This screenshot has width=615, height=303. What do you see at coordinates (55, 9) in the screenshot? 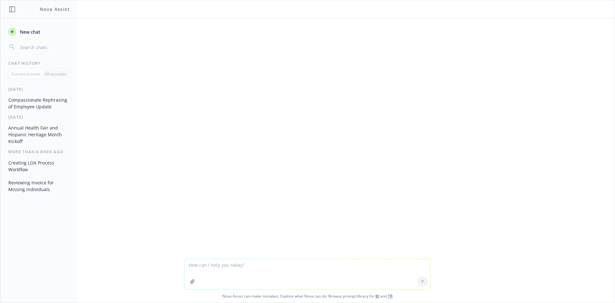
I see `h1: Nova Assist` at bounding box center [55, 9].